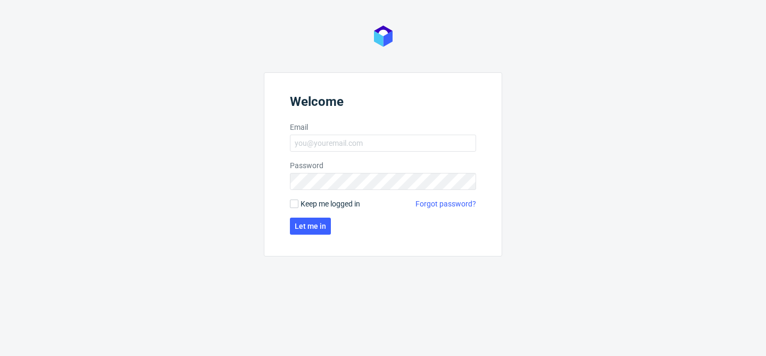 This screenshot has width=766, height=356. I want to click on label: Email, so click(383, 127).